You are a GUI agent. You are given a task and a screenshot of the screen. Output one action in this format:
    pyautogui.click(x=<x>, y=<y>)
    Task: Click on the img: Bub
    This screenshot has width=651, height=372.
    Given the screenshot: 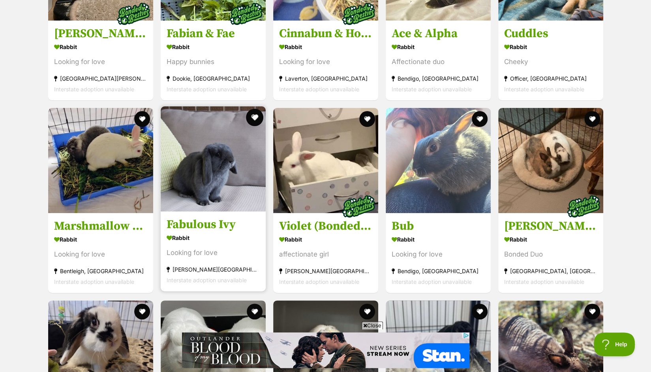 What is the action you would take?
    pyautogui.click(x=438, y=160)
    